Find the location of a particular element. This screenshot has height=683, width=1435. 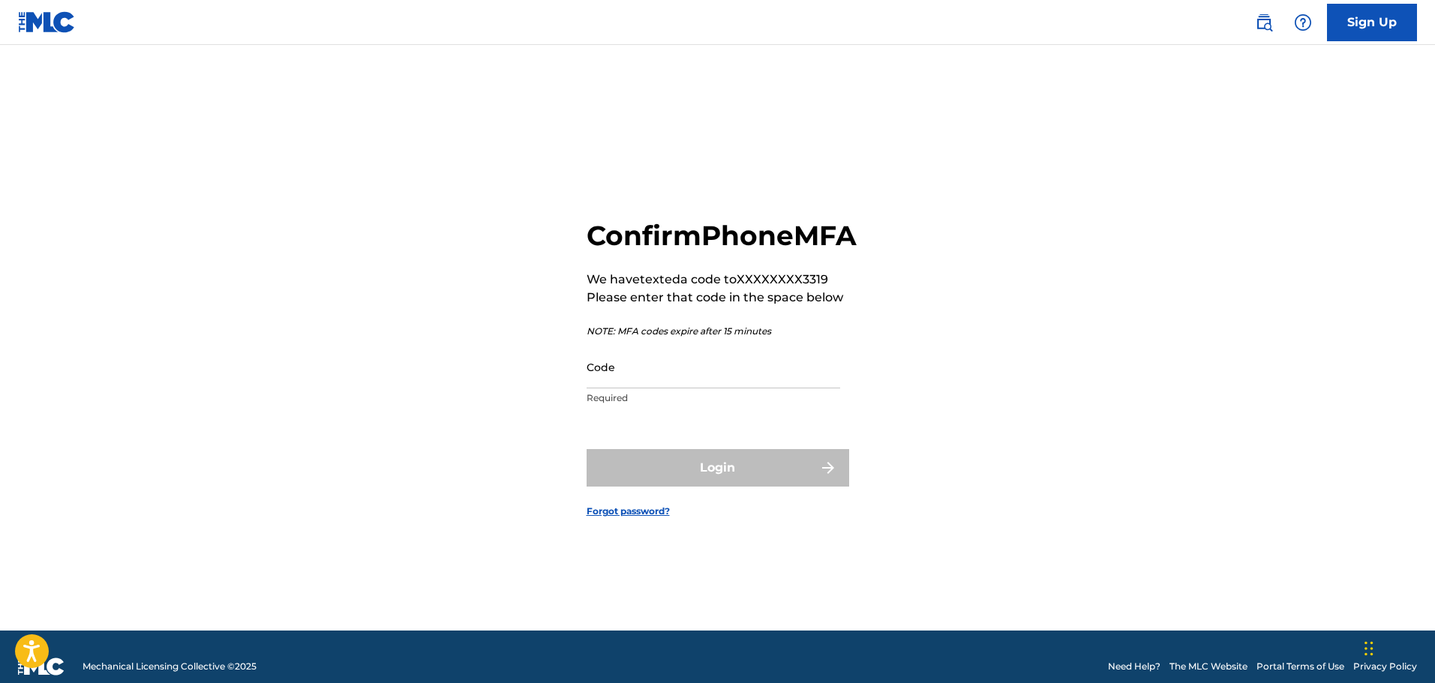

p: Required is located at coordinates (713, 398).